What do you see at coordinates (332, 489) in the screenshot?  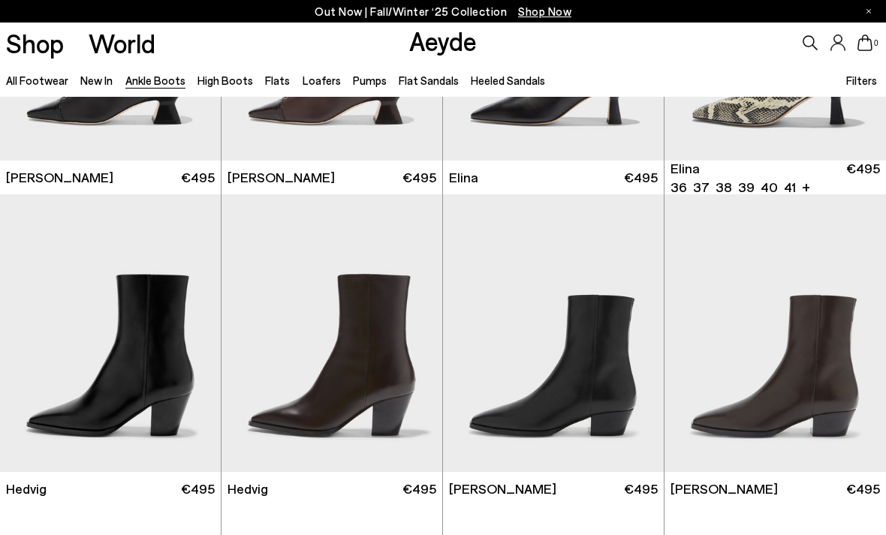 I see `a: Hedvig €495` at bounding box center [332, 489].